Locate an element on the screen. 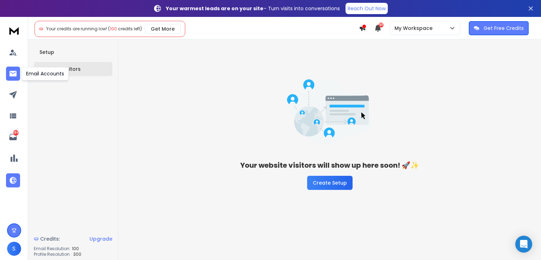  p: Email Resolution: is located at coordinates (52, 248).